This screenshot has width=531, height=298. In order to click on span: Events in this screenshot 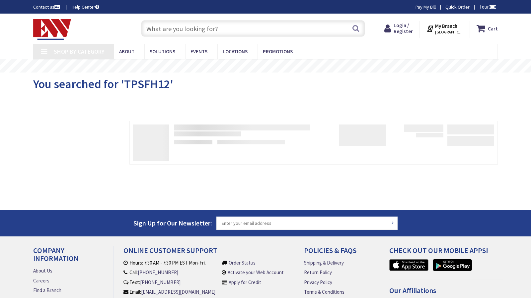, I will do `click(199, 51)`.